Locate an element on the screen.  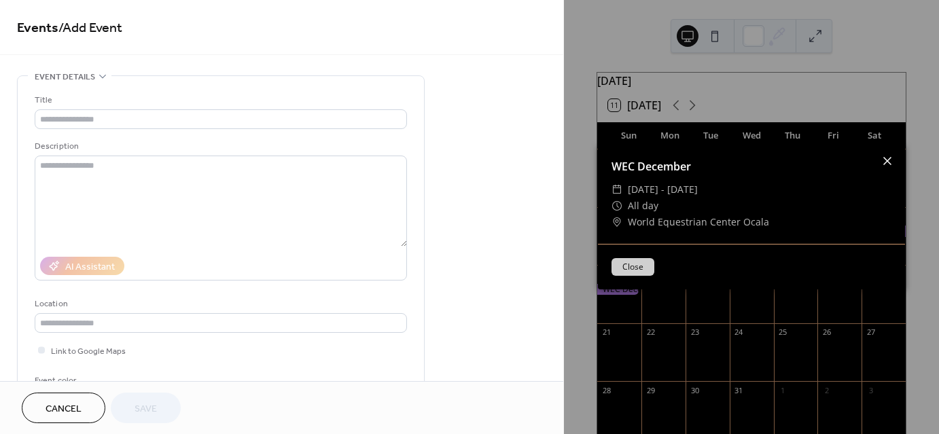
span: Cancel is located at coordinates (63, 409).